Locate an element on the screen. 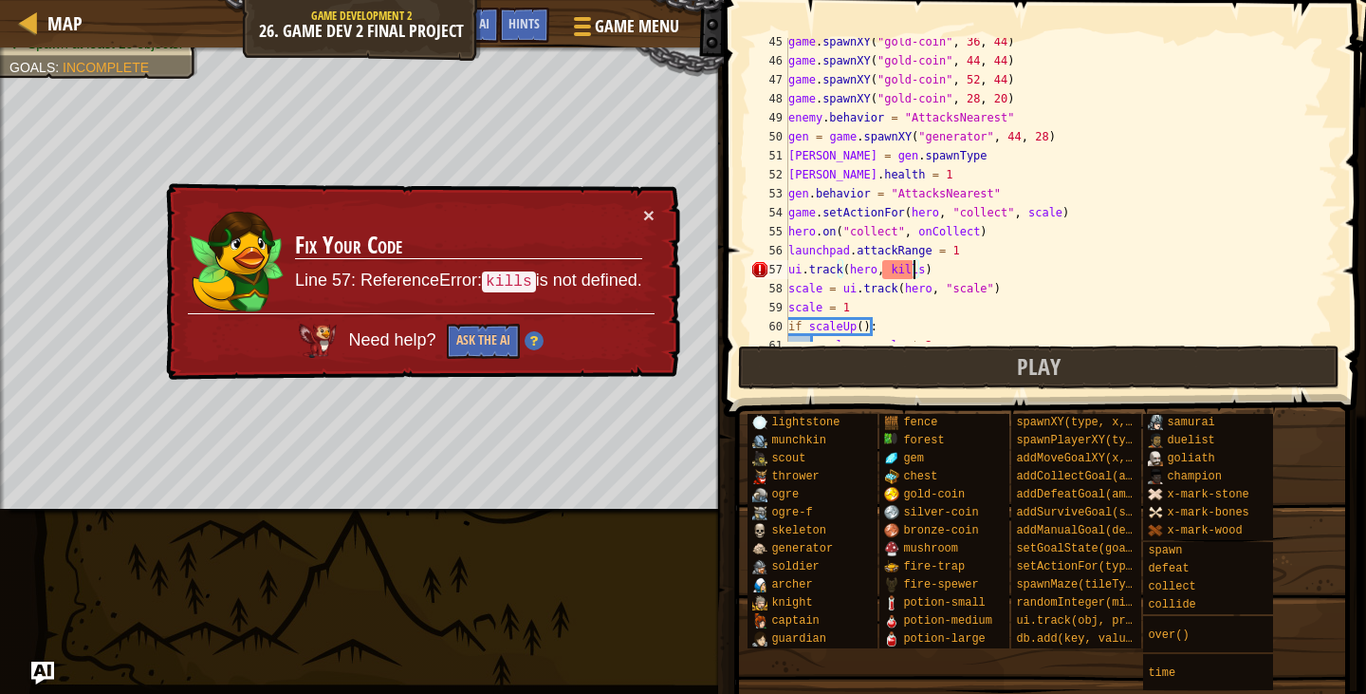 The height and width of the screenshot is (694, 1366). span: x-mark-stone is located at coordinates (1208, 494).